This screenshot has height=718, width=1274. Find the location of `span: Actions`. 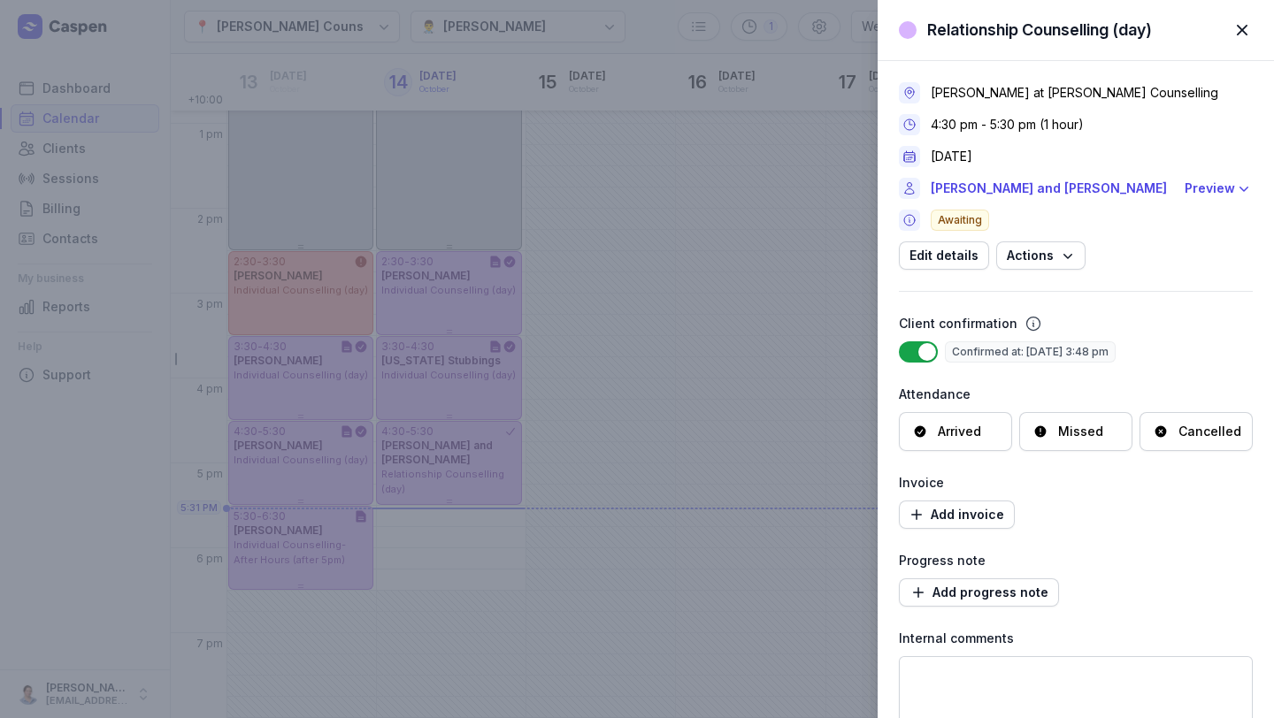

span: Actions is located at coordinates (1040, 256).